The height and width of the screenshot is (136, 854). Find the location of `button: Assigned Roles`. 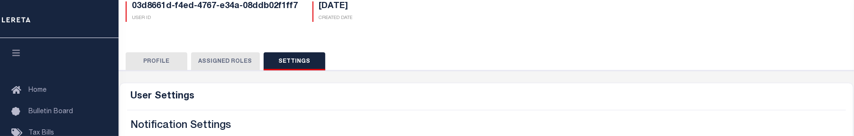

button: Assigned Roles is located at coordinates (225, 61).